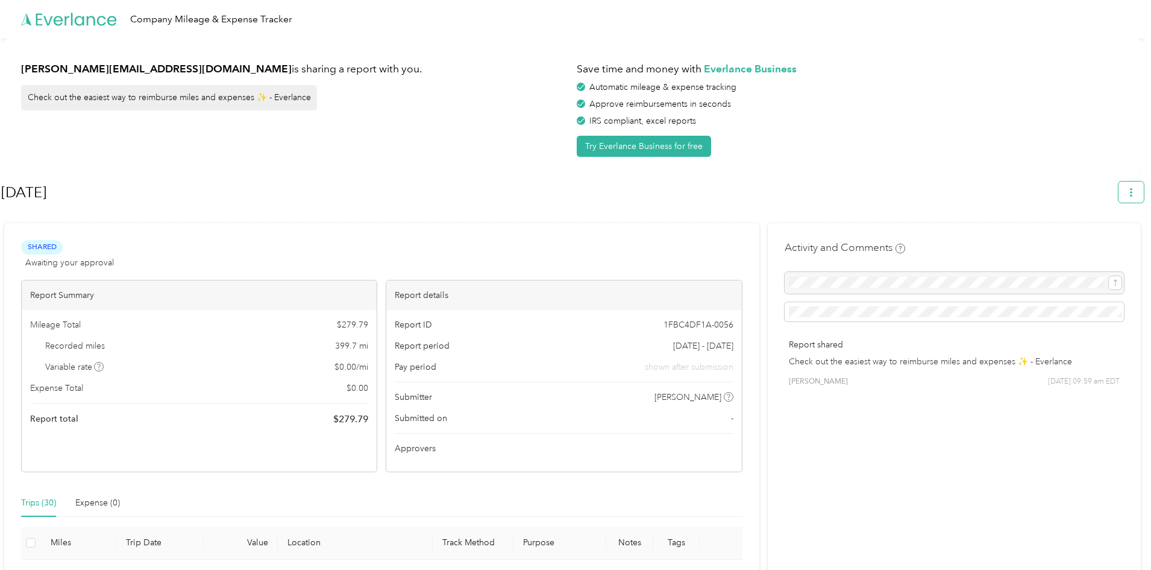  What do you see at coordinates (676, 543) in the screenshot?
I see `th: Tags` at bounding box center [676, 543].